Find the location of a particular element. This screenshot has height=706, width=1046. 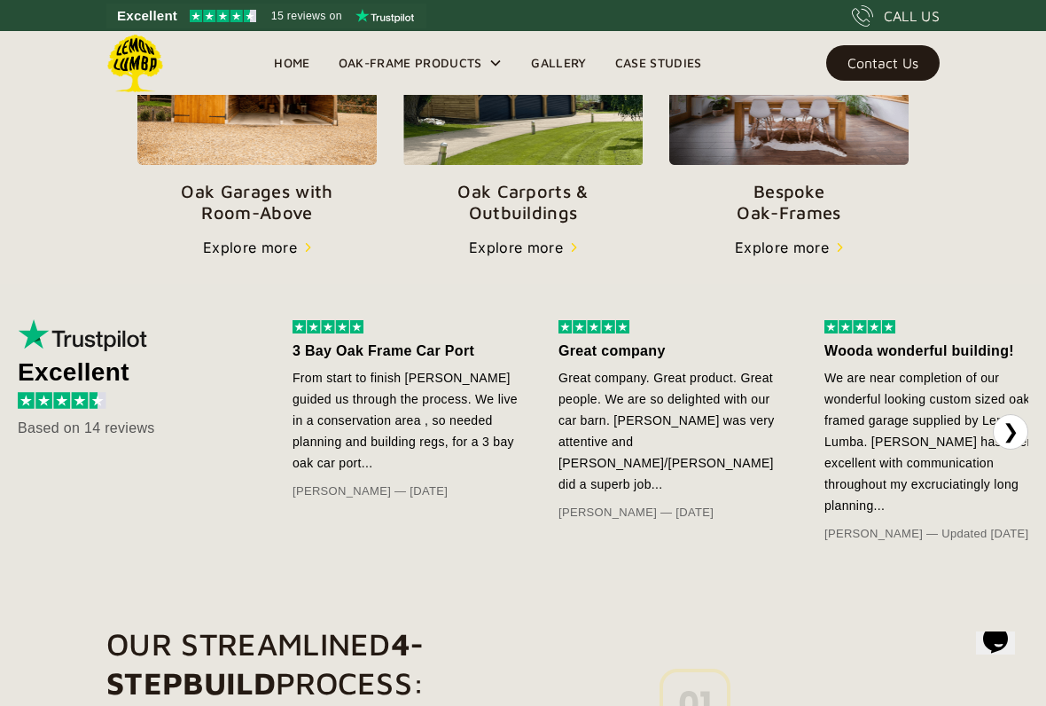

p: Oak Carports & Outbuildings is located at coordinates (523, 202).